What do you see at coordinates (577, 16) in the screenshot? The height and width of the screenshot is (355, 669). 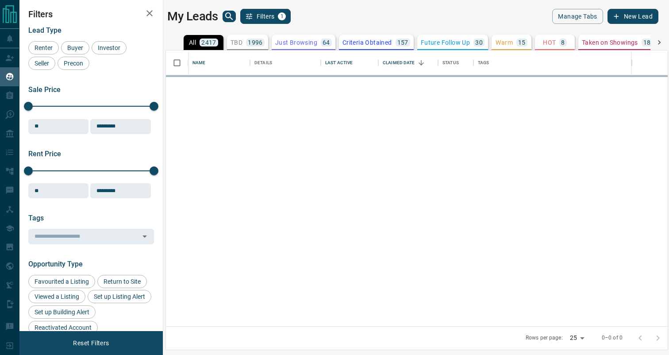 I see `button: Manage Tabs` at bounding box center [577, 16].